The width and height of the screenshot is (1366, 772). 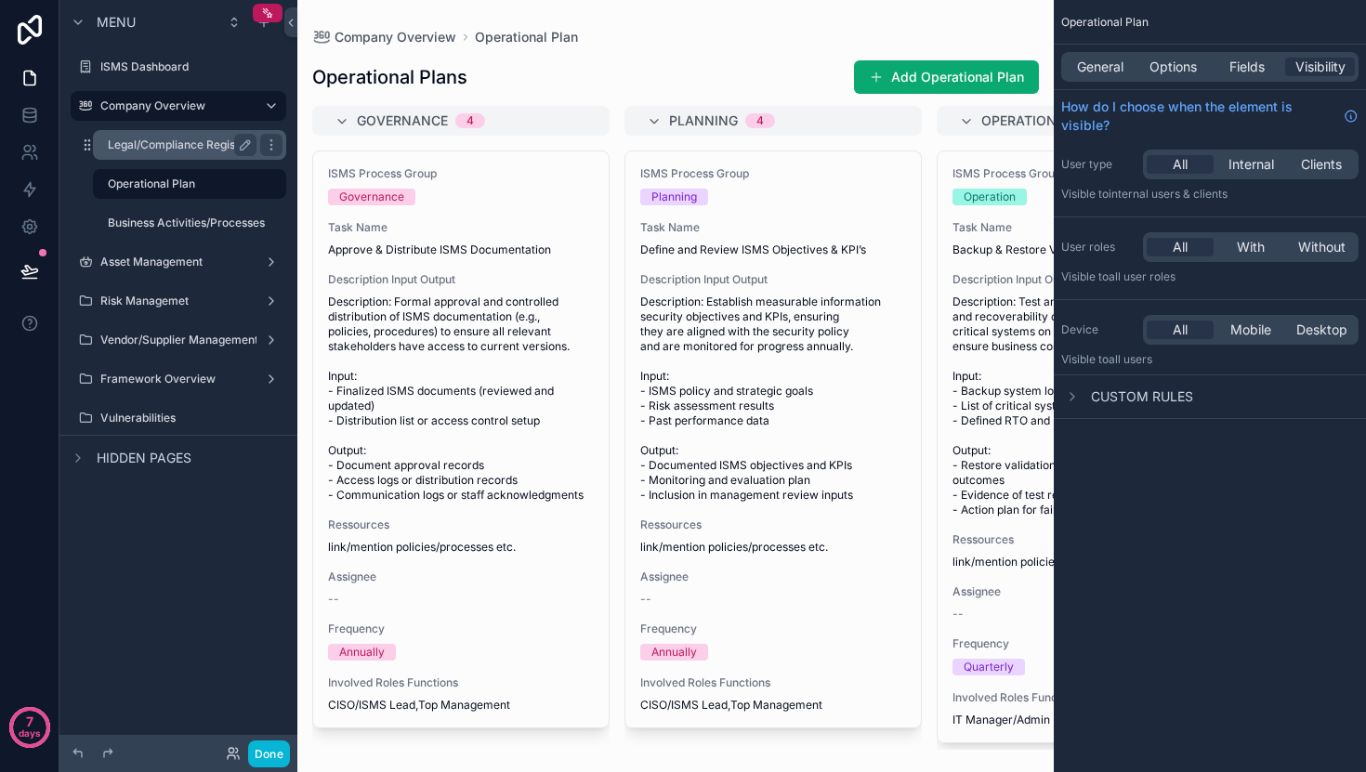 I want to click on a: Company Overview, so click(x=178, y=106).